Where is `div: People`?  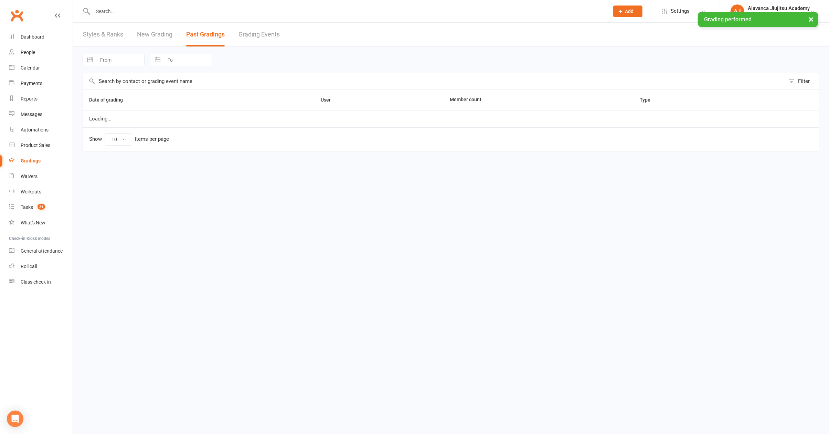 div: People is located at coordinates (28, 52).